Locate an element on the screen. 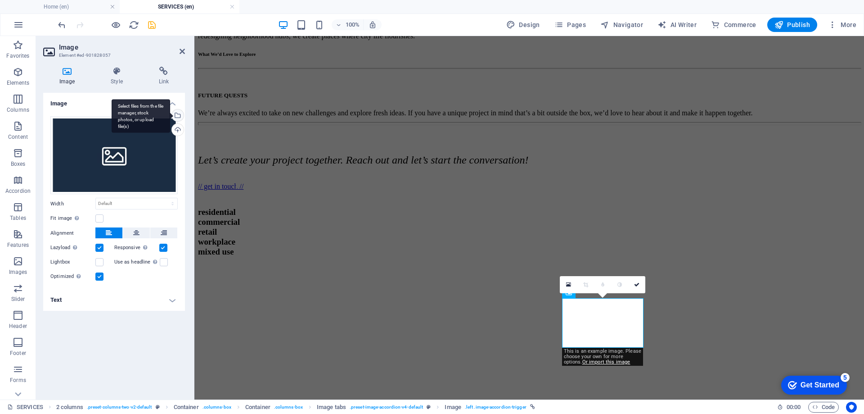  i: This element is linked is located at coordinates (533, 406).